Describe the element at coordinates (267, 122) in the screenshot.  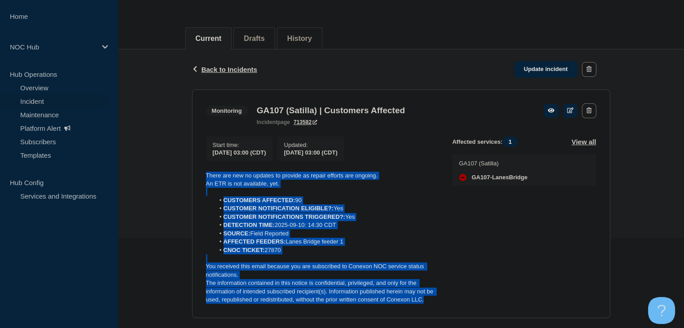
I see `span: incident` at that location.